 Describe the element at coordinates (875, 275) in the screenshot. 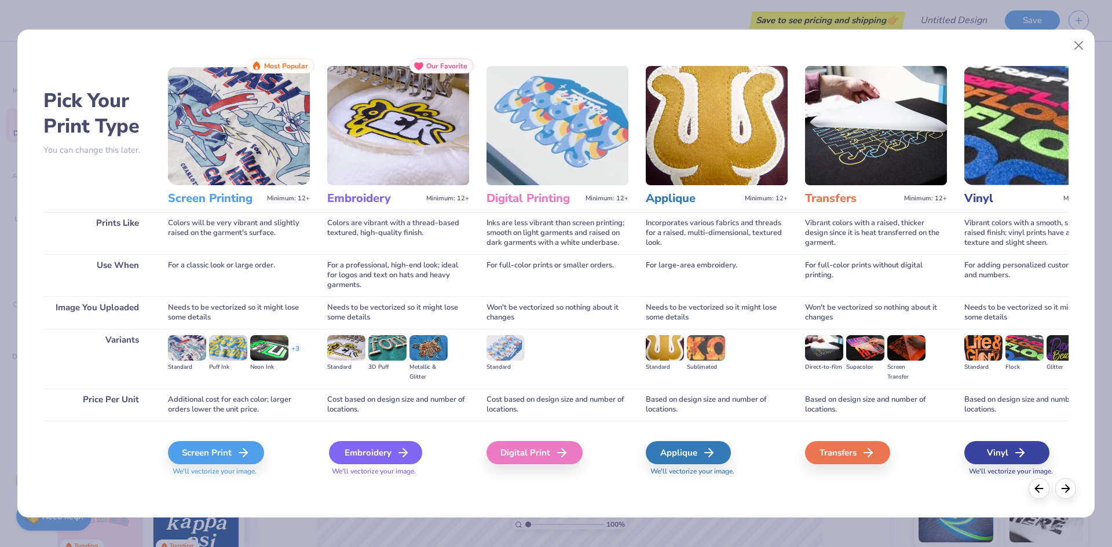

I see `div: For full-color prints without digital printing.` at that location.